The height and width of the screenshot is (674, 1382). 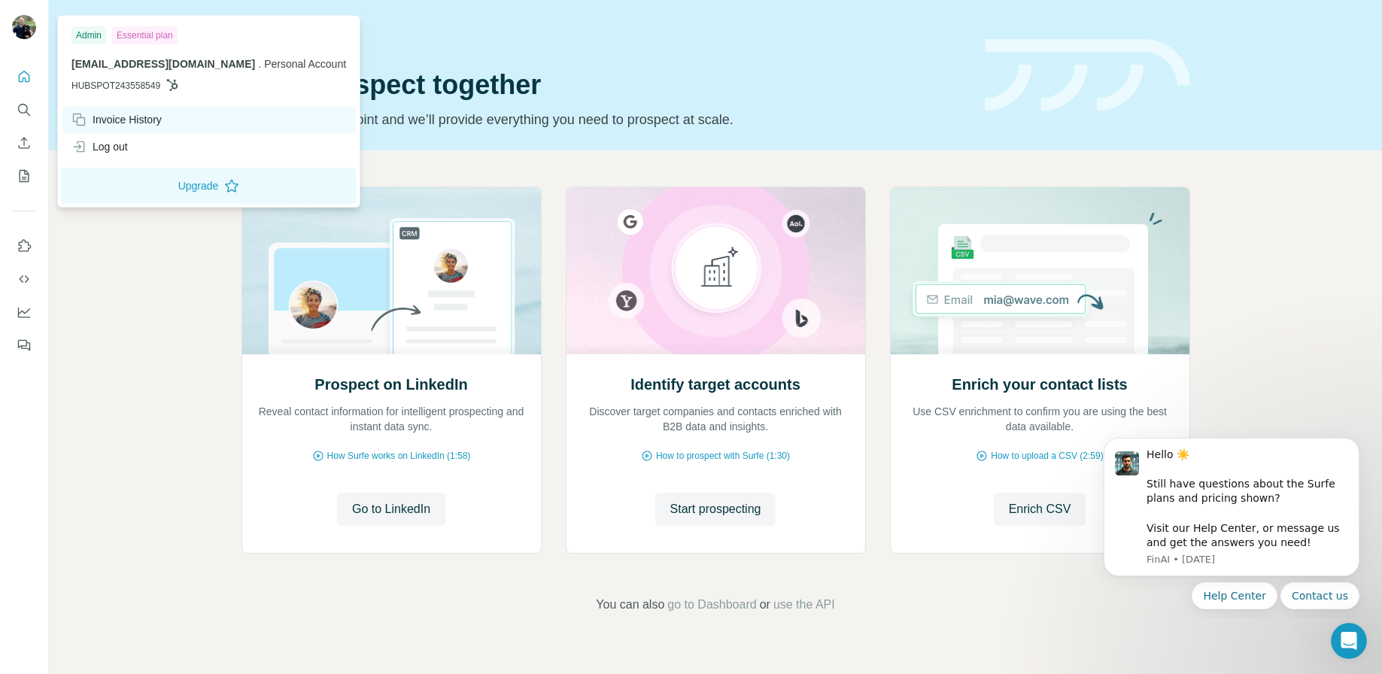 What do you see at coordinates (24, 27) in the screenshot?
I see `img: Avatar` at bounding box center [24, 27].